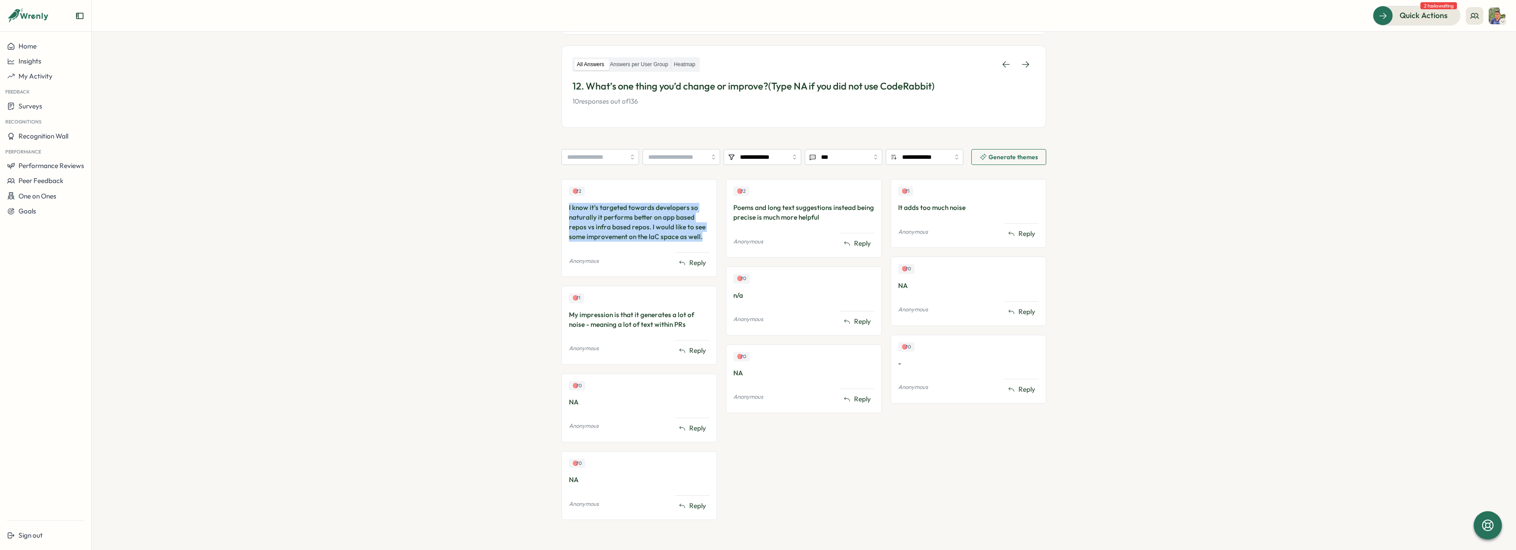 The image size is (1516, 550). What do you see at coordinates (1416, 15) in the screenshot?
I see `button: Quick Actions` at bounding box center [1416, 15].